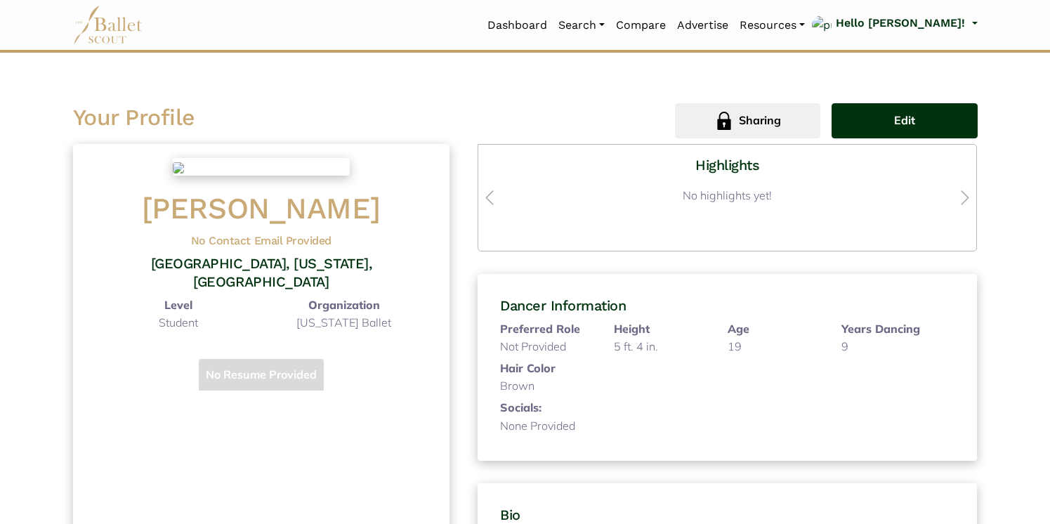 This screenshot has width=1050, height=524. What do you see at coordinates (887, 347) in the screenshot?
I see `p: 9` at bounding box center [887, 347].